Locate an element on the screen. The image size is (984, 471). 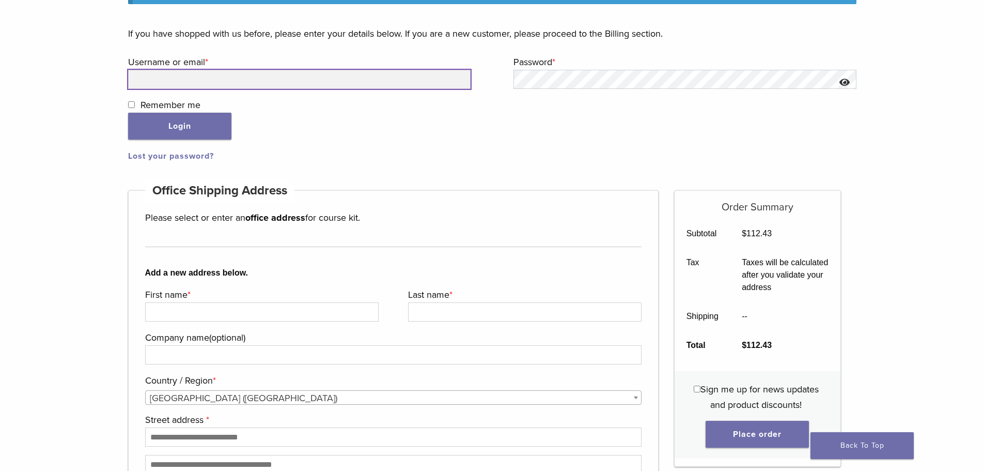
th: Subtotal is located at coordinates (703, 233).